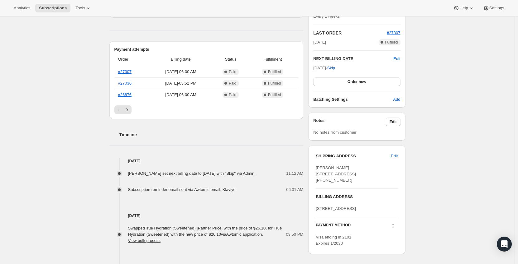 This screenshot has height=264, width=518. What do you see at coordinates (211, 135) in the screenshot?
I see `h2: Timeline` at bounding box center [211, 135].